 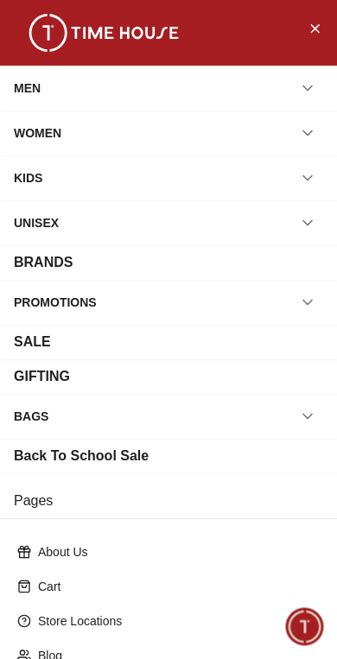 I want to click on div: GIFTING, so click(x=41, y=376).